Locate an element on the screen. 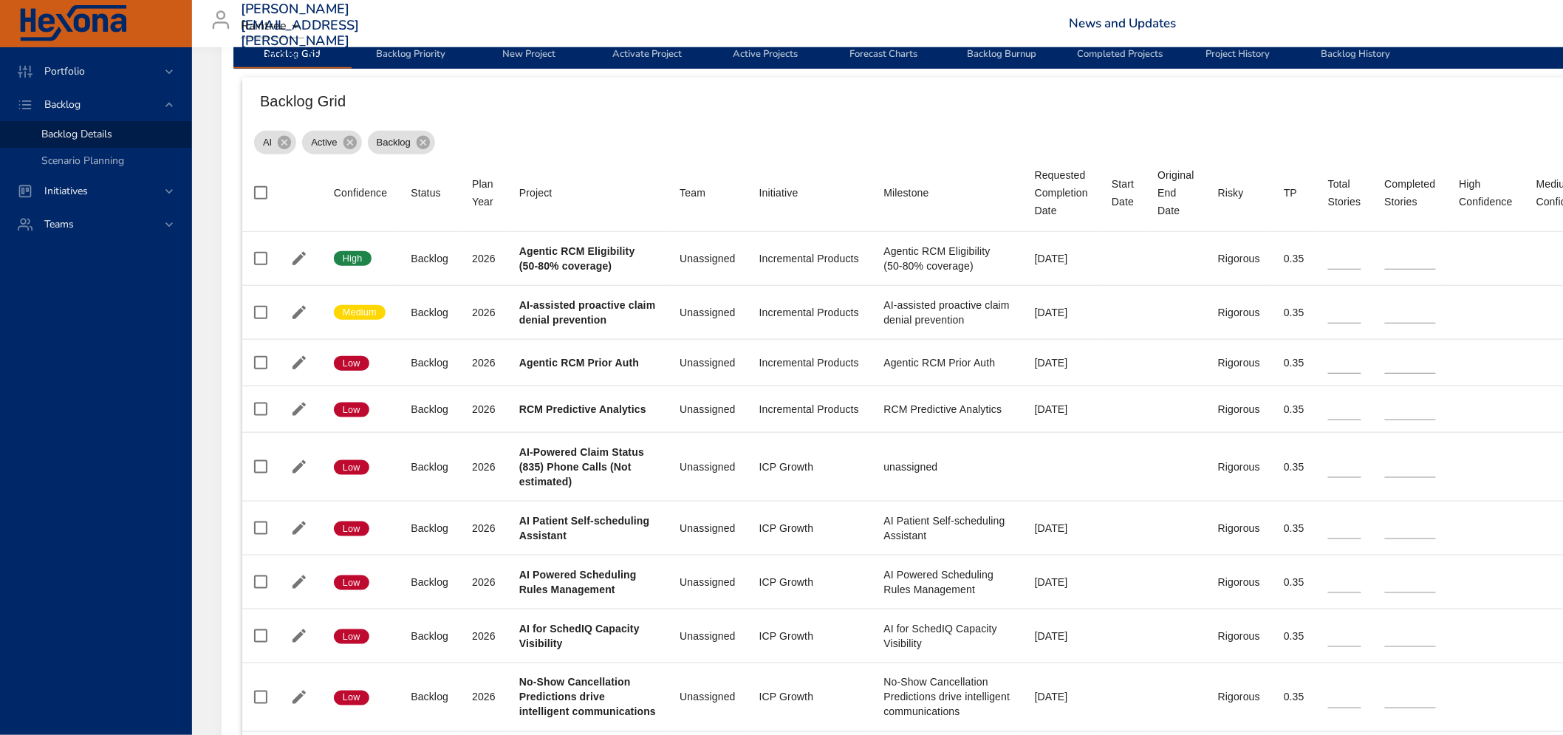 This screenshot has height=735, width=1563. b: AI Powered Scheduling Rules Management is located at coordinates (578, 582).